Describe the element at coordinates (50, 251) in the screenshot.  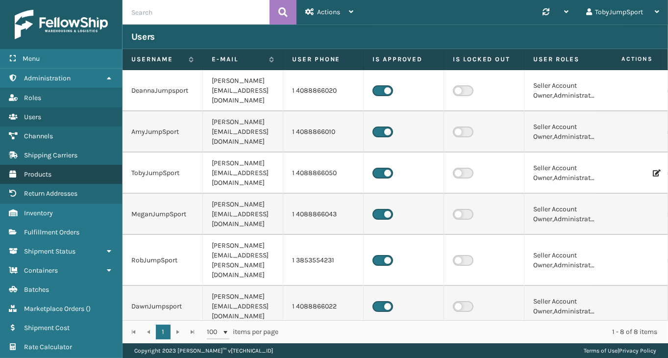
I see `span: Shipment Status` at that location.